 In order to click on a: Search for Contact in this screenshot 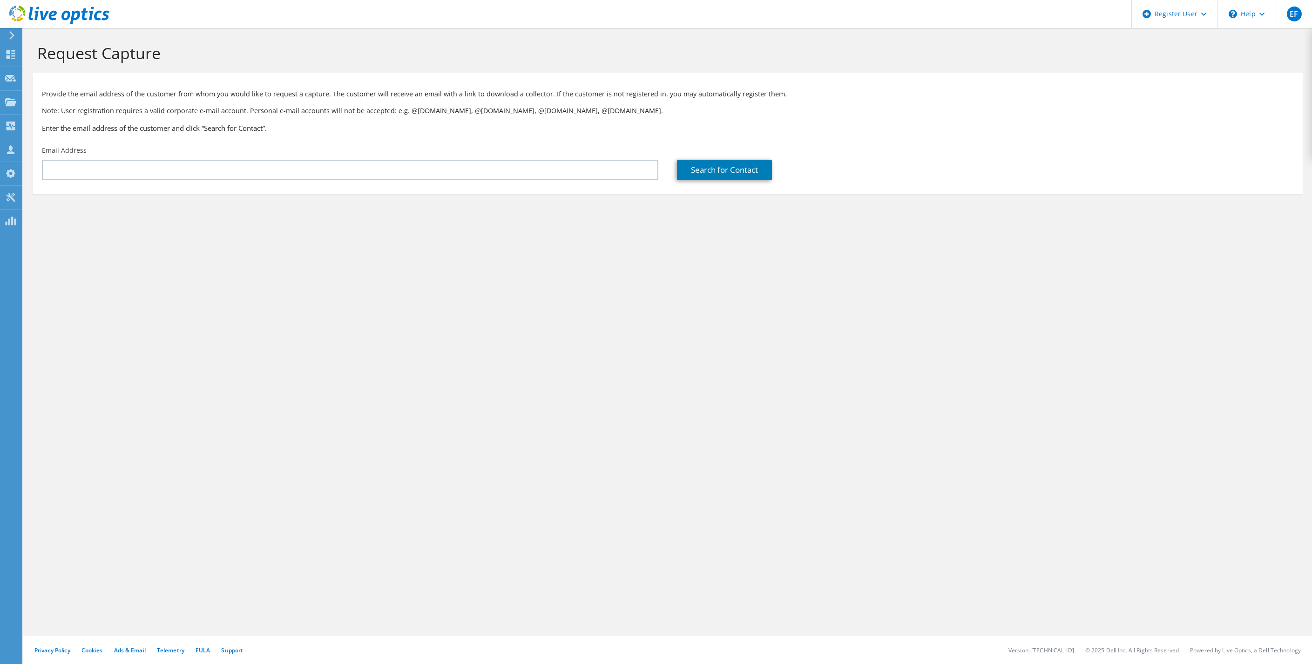, I will do `click(725, 170)`.